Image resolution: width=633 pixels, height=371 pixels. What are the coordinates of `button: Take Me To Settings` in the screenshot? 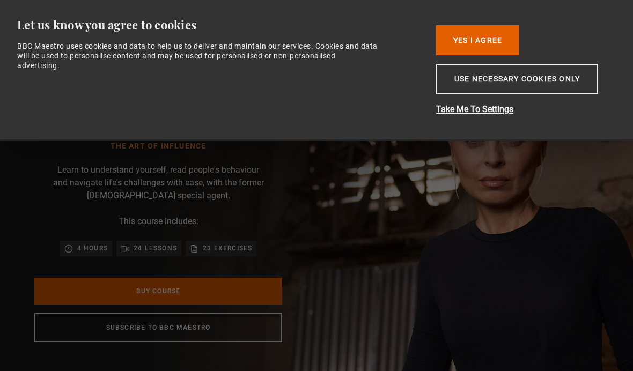 It's located at (522, 109).